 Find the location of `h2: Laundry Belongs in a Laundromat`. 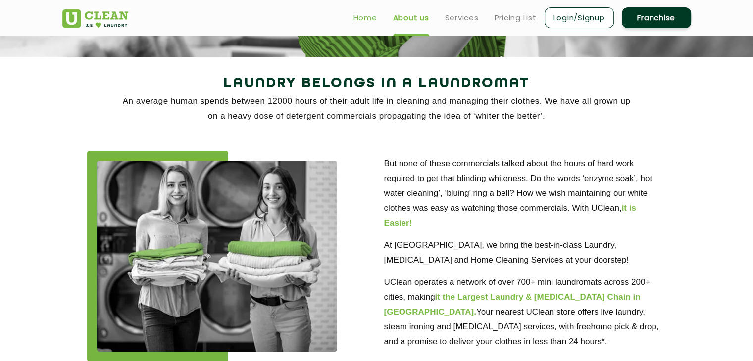

h2: Laundry Belongs in a Laundromat is located at coordinates (377, 84).